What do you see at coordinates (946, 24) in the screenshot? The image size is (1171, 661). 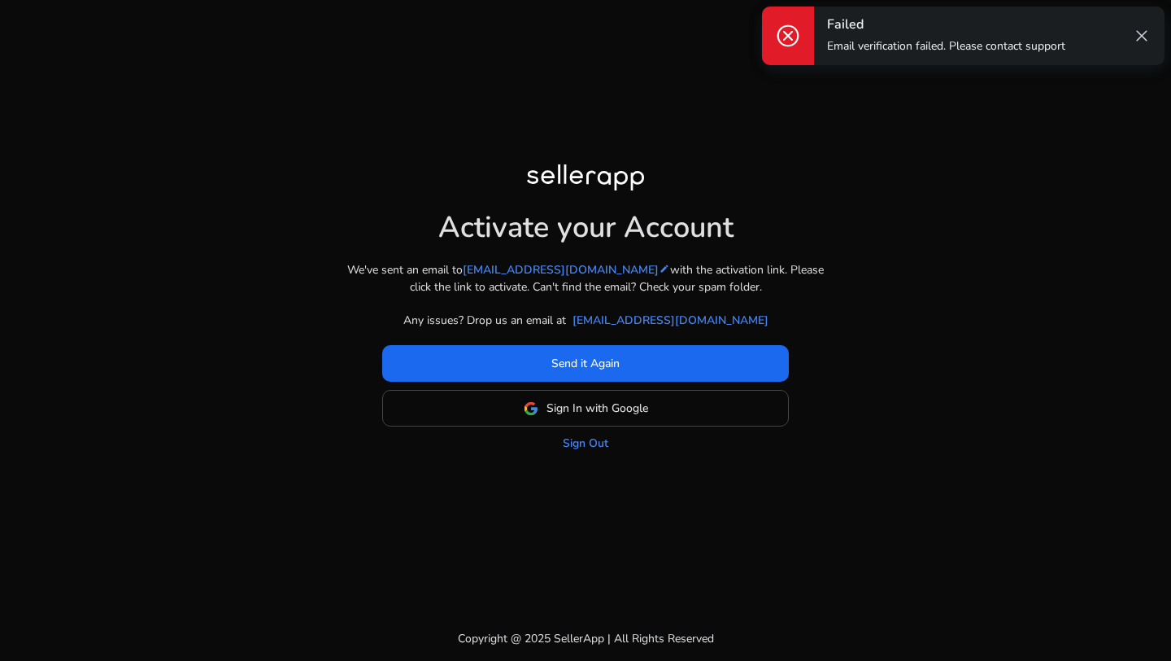 I see `h4: Failed` at bounding box center [946, 24].